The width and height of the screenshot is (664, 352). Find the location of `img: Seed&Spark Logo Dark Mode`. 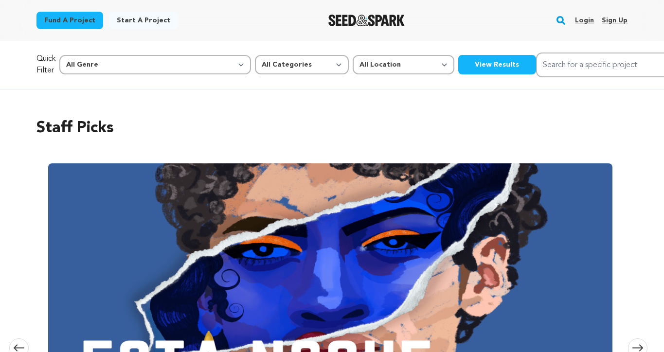

img: Seed&Spark Logo Dark Mode is located at coordinates (366, 20).